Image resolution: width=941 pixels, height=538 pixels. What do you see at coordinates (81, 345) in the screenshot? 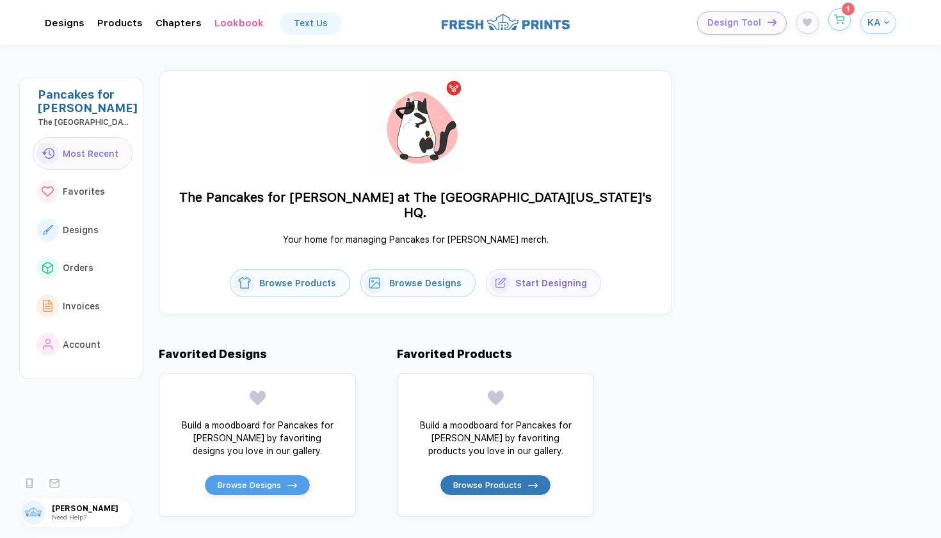
I see `span: Account` at bounding box center [81, 345].